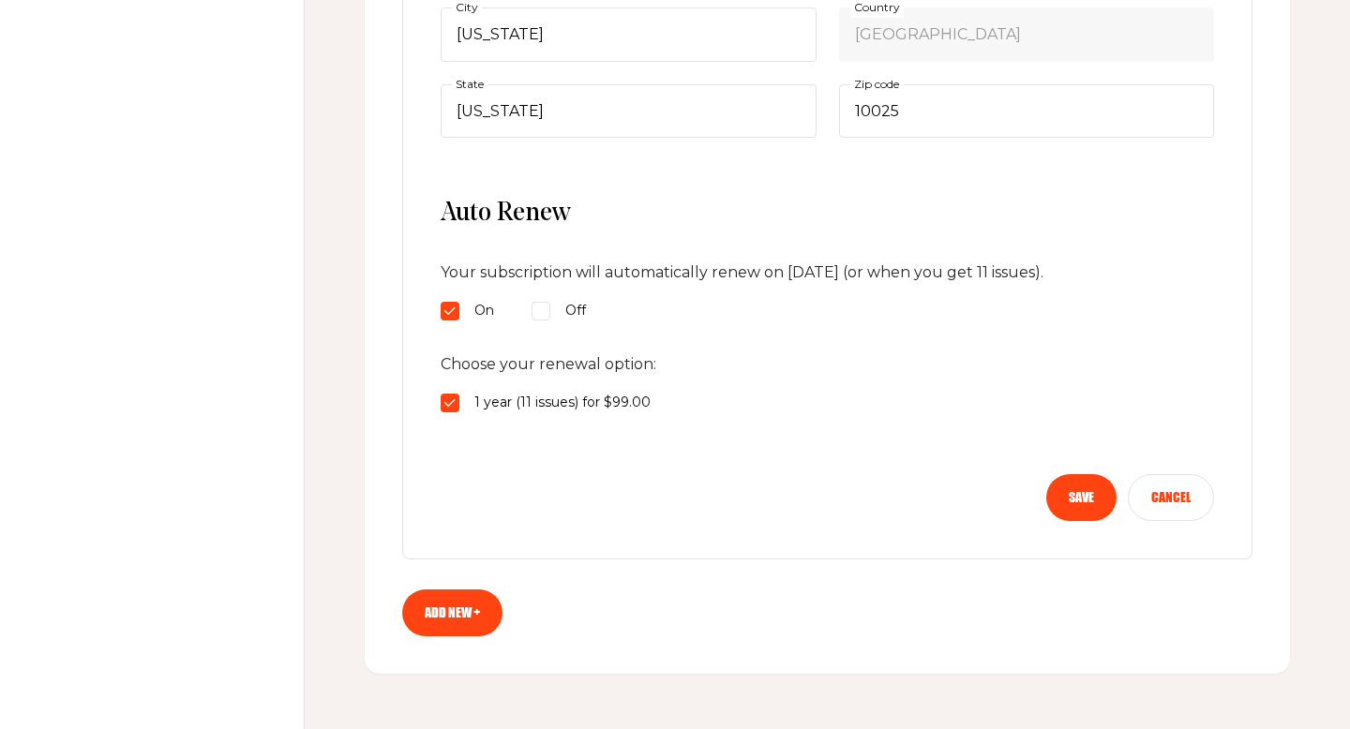  I want to click on button: Save, so click(1081, 498).